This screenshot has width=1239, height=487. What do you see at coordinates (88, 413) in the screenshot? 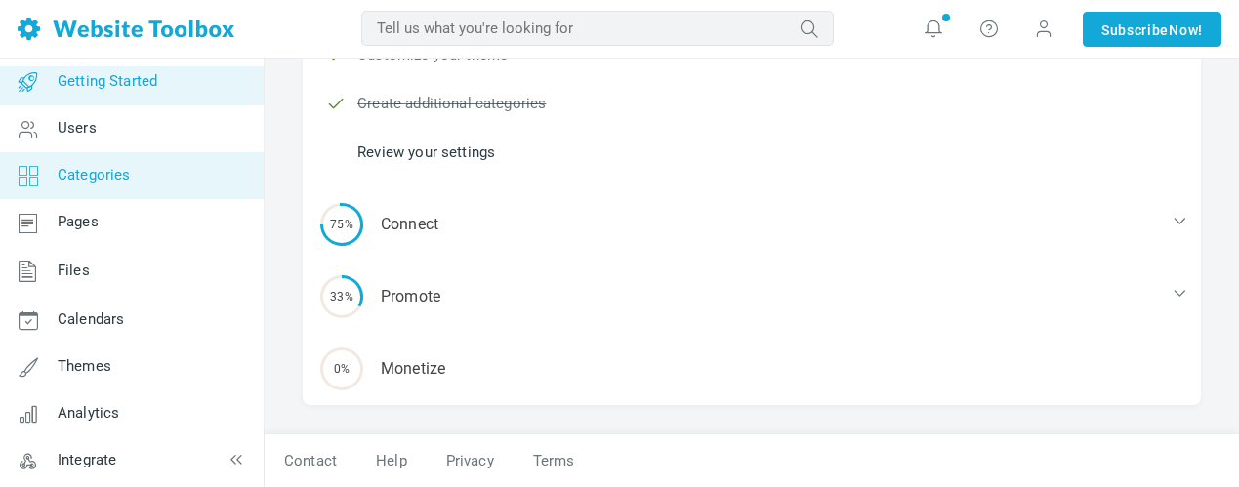
I see `span: Analytics` at bounding box center [88, 413].